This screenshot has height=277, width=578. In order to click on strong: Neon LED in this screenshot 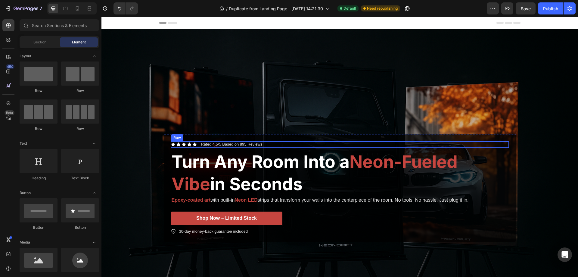, I will do `click(145, 183)`.